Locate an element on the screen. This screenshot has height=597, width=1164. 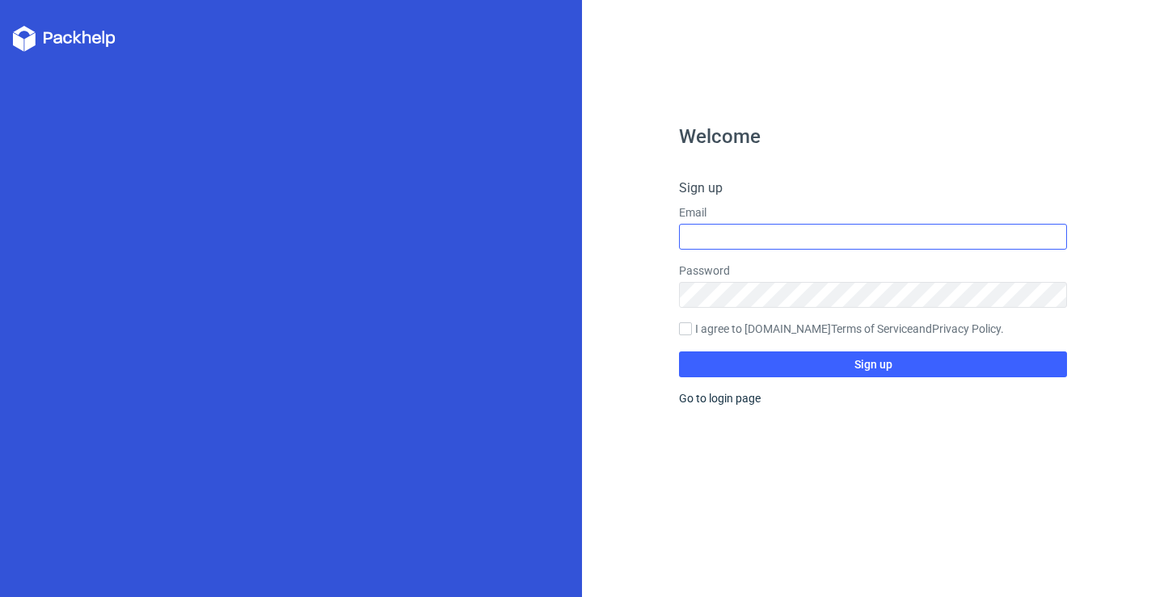
button: Sign up is located at coordinates (873, 365).